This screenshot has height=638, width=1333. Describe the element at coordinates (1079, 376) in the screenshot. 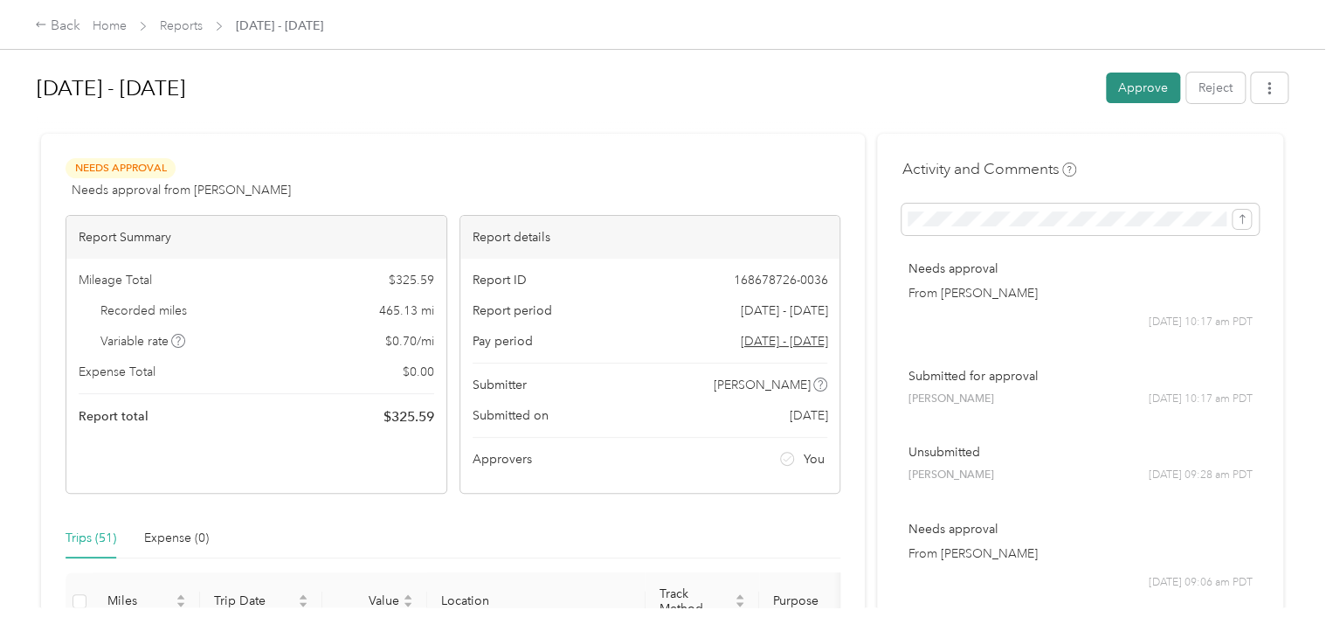

I see `p: Submitted for approval` at that location.